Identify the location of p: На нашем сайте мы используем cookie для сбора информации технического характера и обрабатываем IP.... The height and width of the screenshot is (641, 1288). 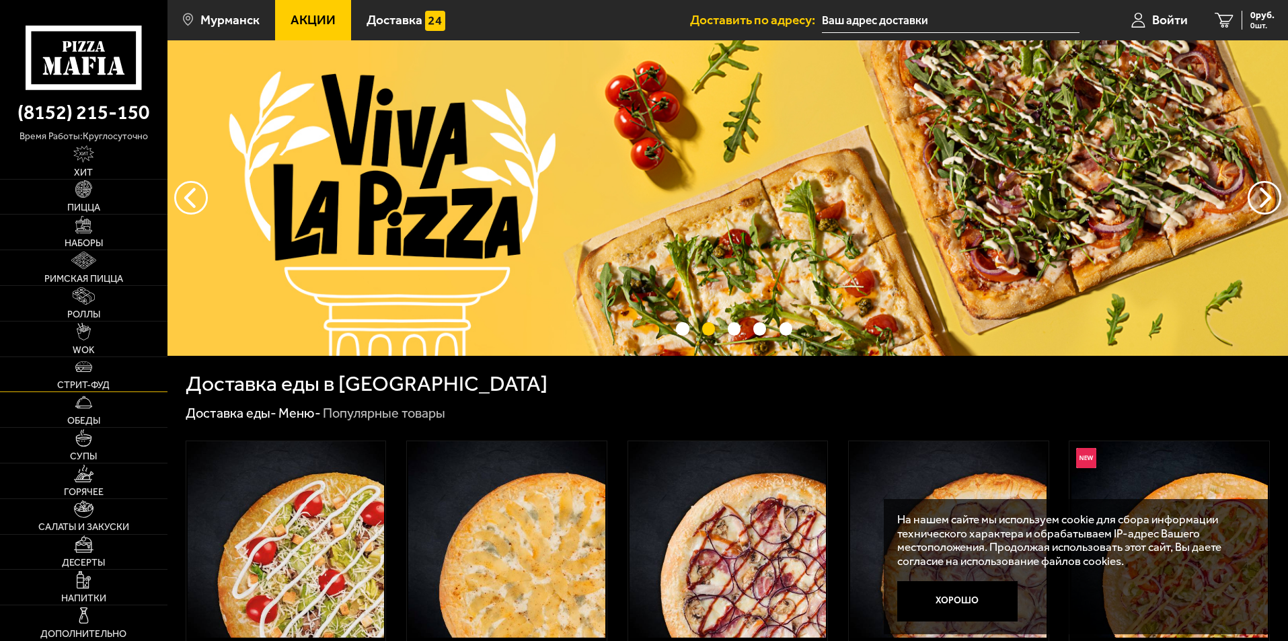
(1073, 540).